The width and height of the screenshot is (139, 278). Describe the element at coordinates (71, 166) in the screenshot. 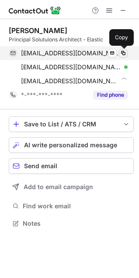

I see `button: Send email` at that location.